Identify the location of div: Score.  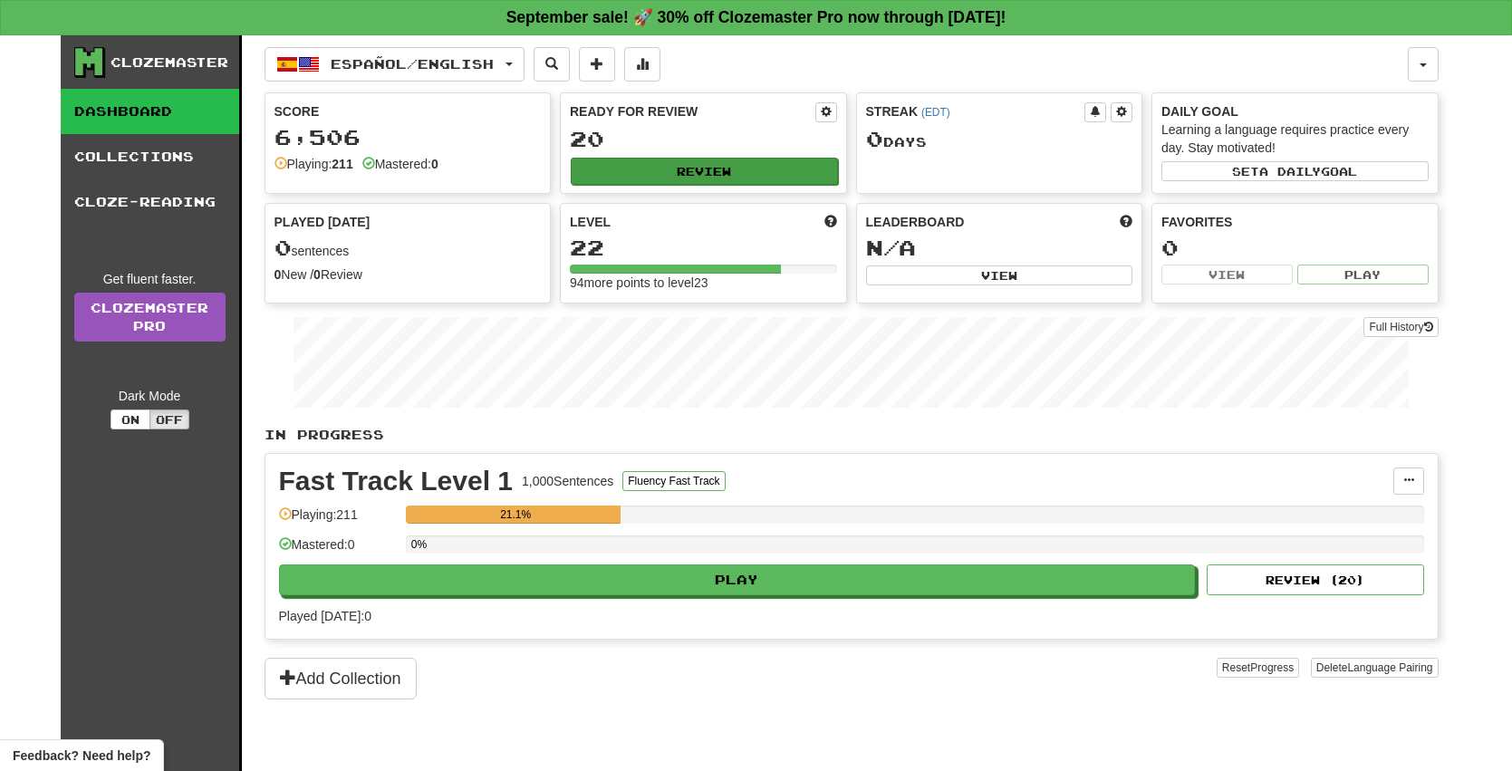
(408, 111).